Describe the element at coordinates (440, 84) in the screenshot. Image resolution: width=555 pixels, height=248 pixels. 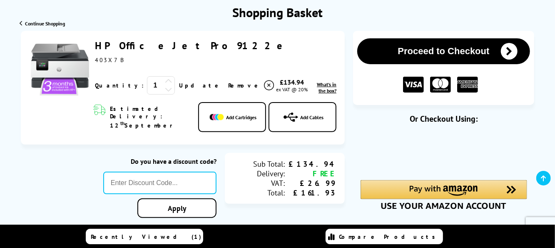
I see `img: MASTER CARD` at that location.